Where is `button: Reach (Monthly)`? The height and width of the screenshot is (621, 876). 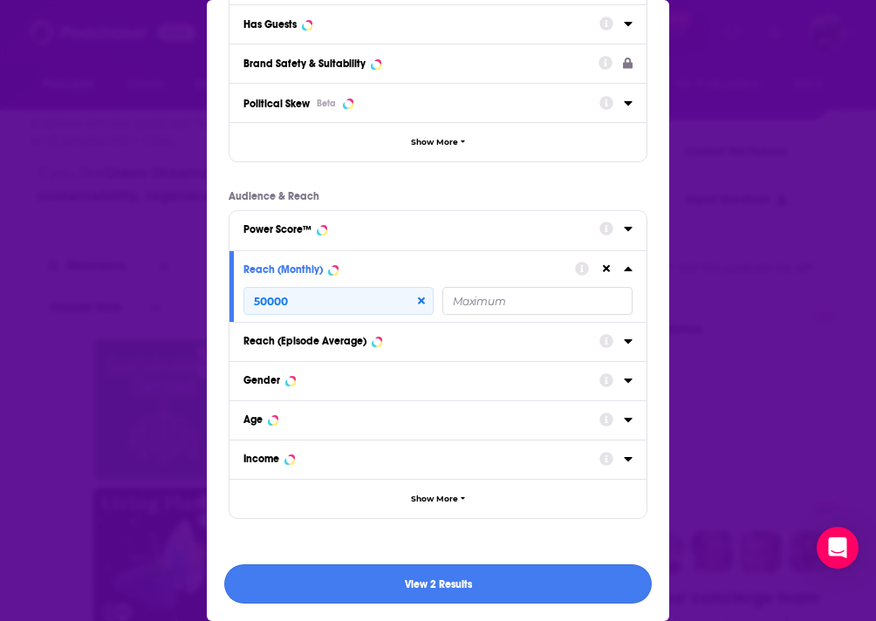 button: Reach (Monthly) is located at coordinates (409, 269).